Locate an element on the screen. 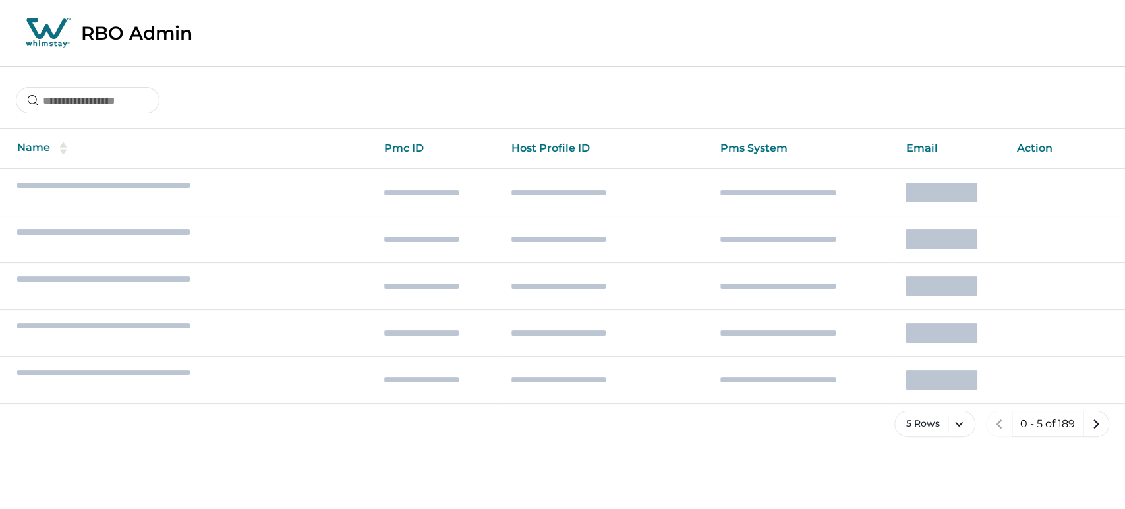 Image resolution: width=1125 pixels, height=509 pixels. p: RBO Admin is located at coordinates (136, 33).